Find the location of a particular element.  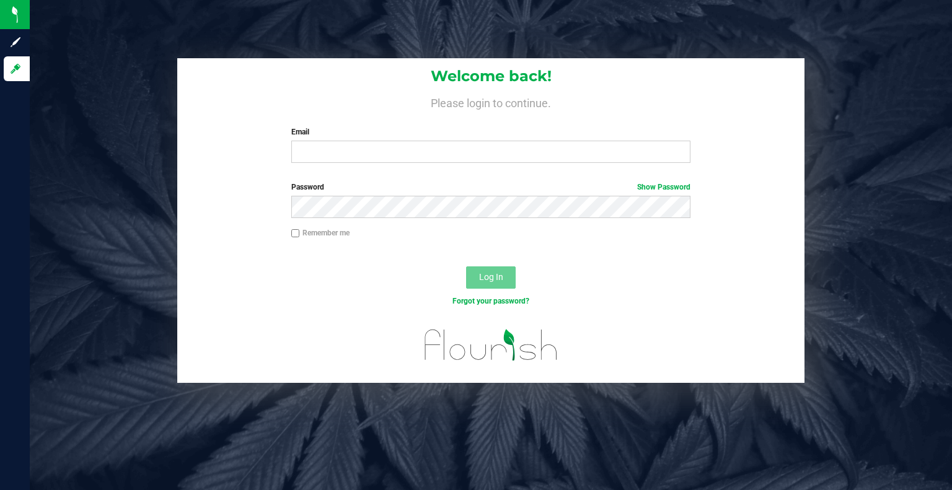

inline-svg: Log in is located at coordinates (16, 69).